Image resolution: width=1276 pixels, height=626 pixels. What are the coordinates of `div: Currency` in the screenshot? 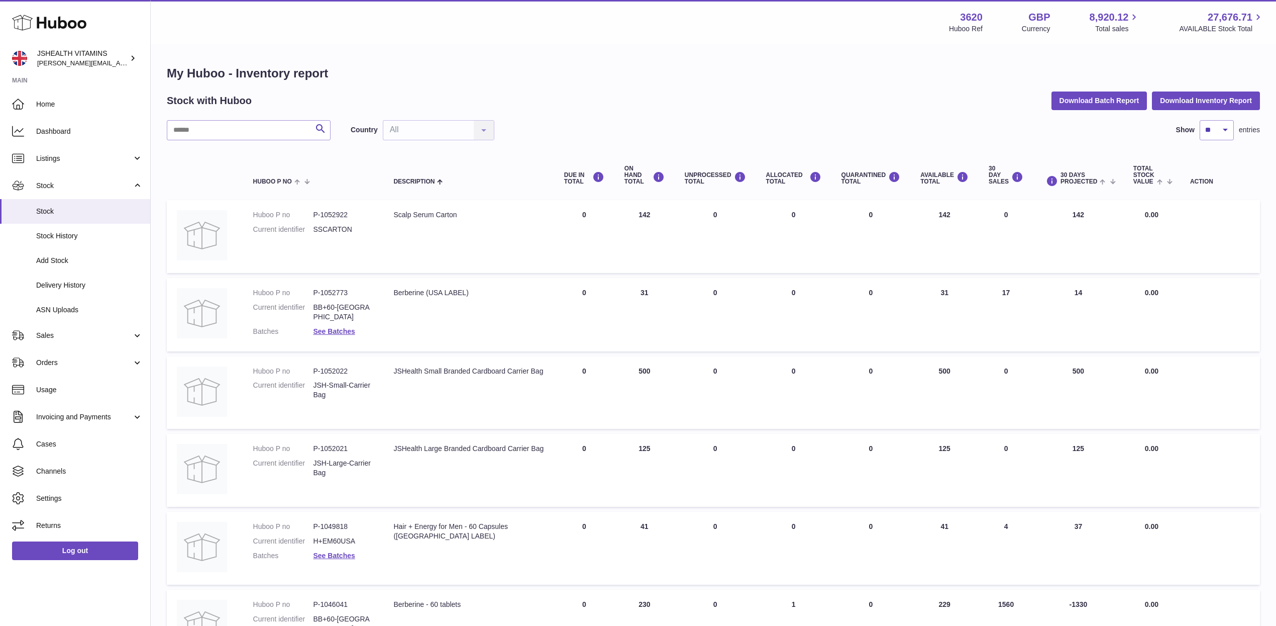 It's located at (1036, 29).